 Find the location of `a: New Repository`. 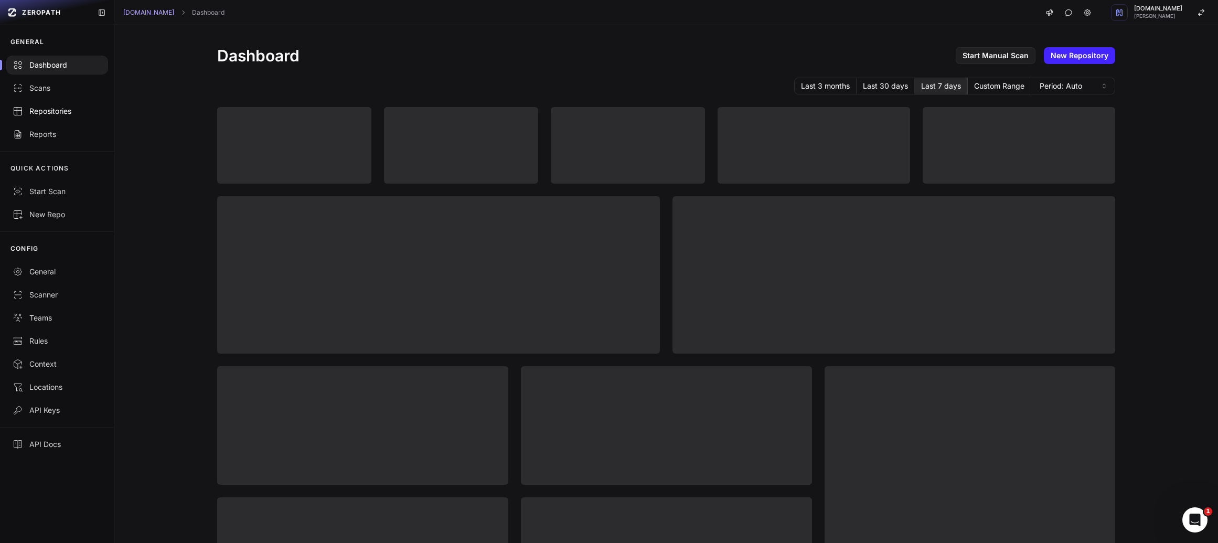

a: New Repository is located at coordinates (1080, 56).